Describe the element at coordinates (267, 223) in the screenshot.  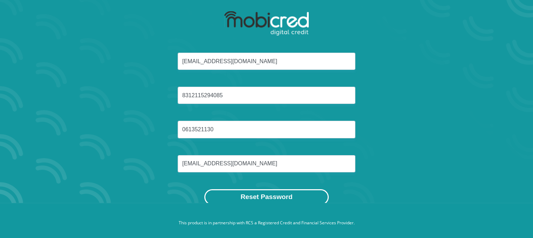
I see `p: This product is in partnership with RCS a Registered Credit and Financial Services Provider.` at that location.